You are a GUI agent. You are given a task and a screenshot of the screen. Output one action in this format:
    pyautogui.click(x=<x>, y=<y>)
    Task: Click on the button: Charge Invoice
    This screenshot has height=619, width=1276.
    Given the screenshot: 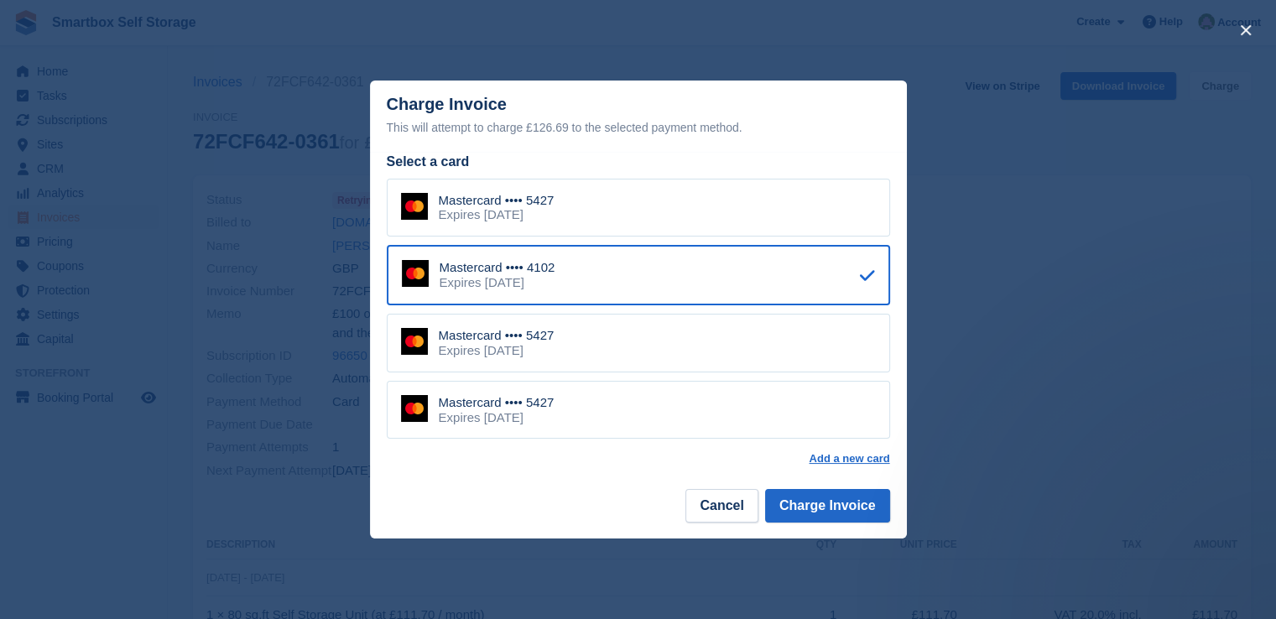 What is the action you would take?
    pyautogui.click(x=827, y=506)
    